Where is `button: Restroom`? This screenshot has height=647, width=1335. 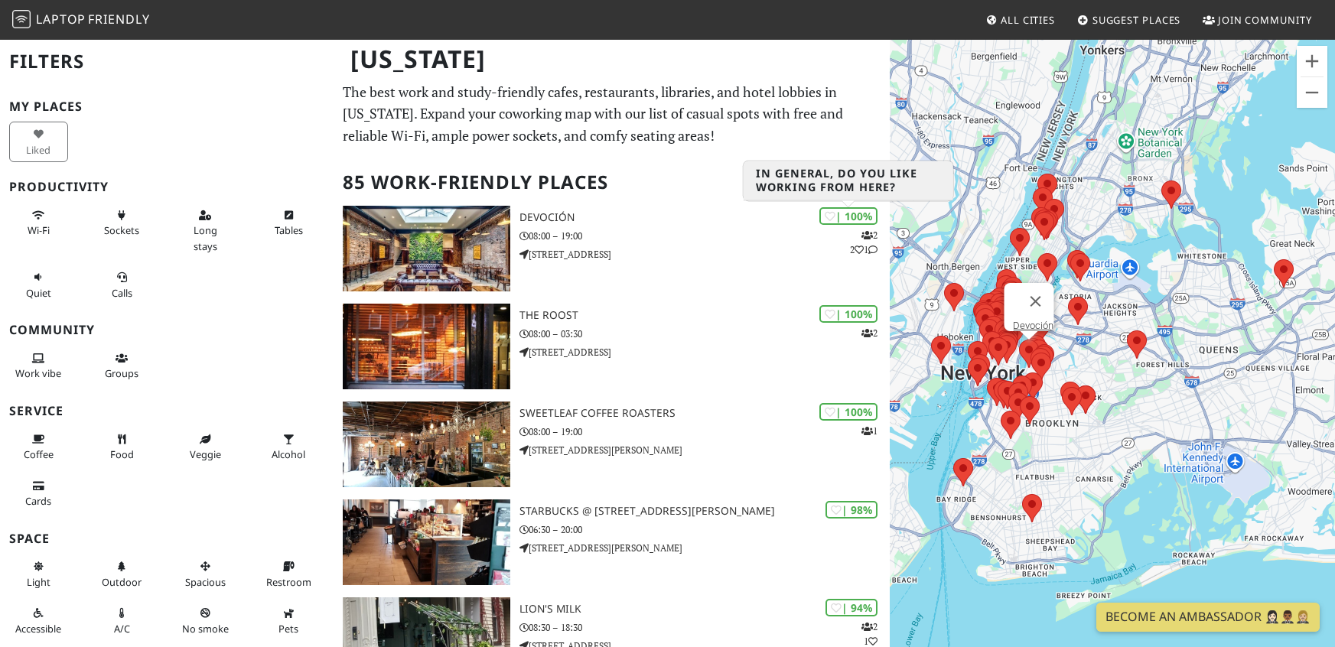
button: Restroom is located at coordinates (288, 574).